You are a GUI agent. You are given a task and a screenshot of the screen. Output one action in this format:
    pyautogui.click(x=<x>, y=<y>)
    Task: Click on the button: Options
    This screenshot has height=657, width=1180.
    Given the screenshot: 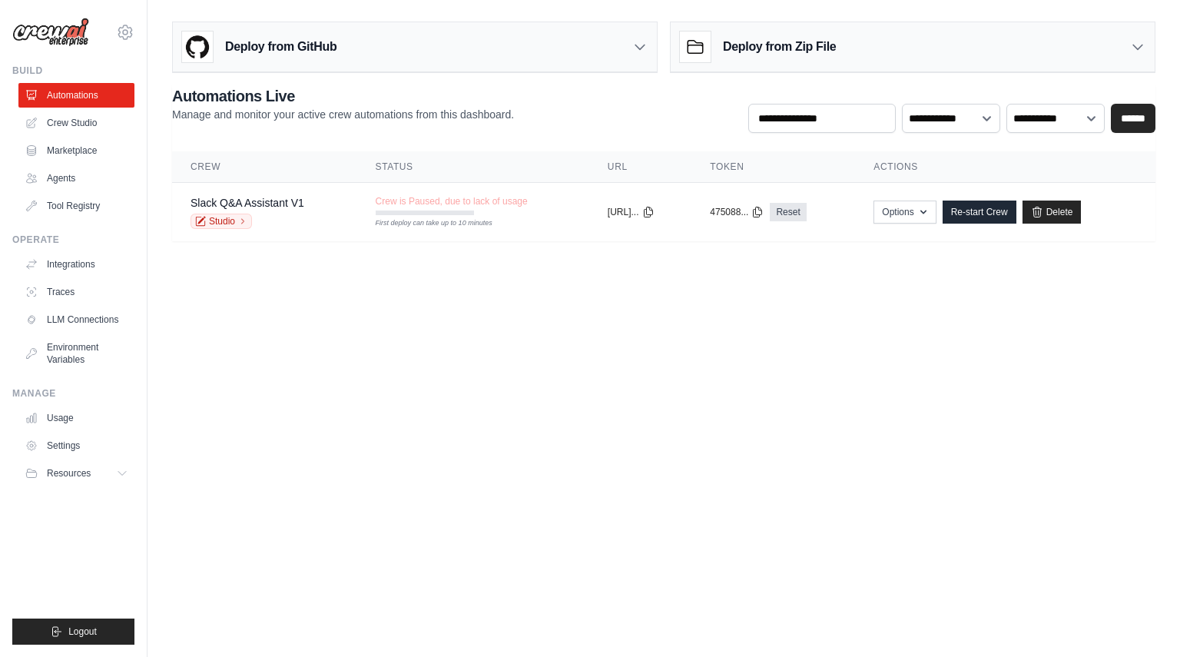 What is the action you would take?
    pyautogui.click(x=904, y=212)
    